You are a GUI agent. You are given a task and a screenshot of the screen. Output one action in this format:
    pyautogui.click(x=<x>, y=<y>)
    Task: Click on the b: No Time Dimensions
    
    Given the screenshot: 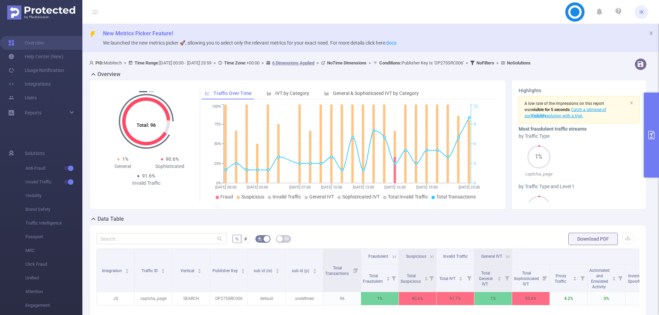 What is the action you would take?
    pyautogui.click(x=347, y=63)
    